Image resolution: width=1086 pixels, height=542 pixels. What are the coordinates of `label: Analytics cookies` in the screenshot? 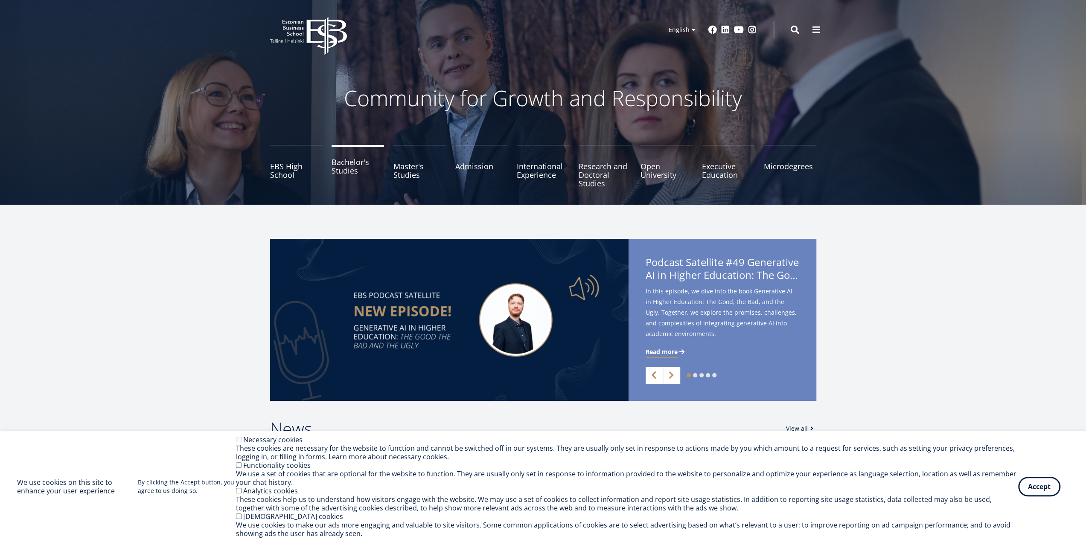 It's located at (270, 491).